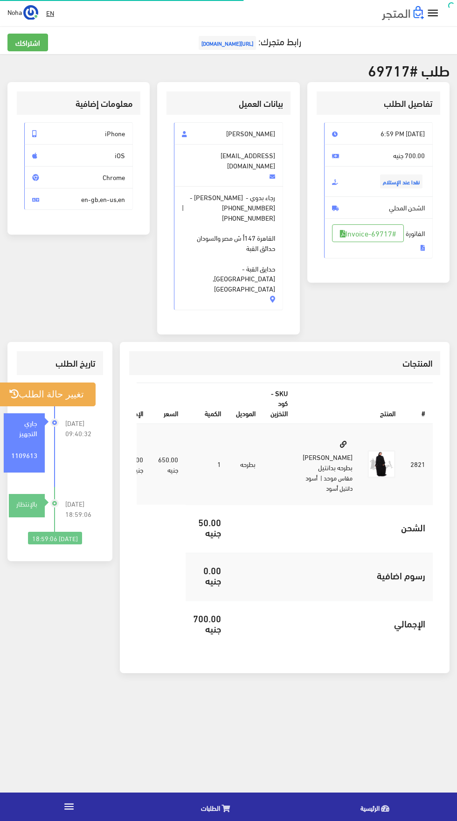 Image resolution: width=457 pixels, height=821 pixels. What do you see at coordinates (228, 103) in the screenshot?
I see `h3: بيانات العميل` at bounding box center [228, 103].